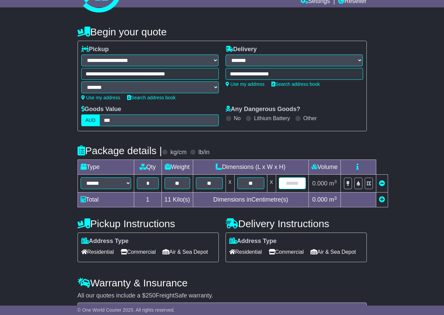 The width and height of the screenshot is (444, 315). Describe the element at coordinates (105, 167) in the screenshot. I see `td: Type` at that location.